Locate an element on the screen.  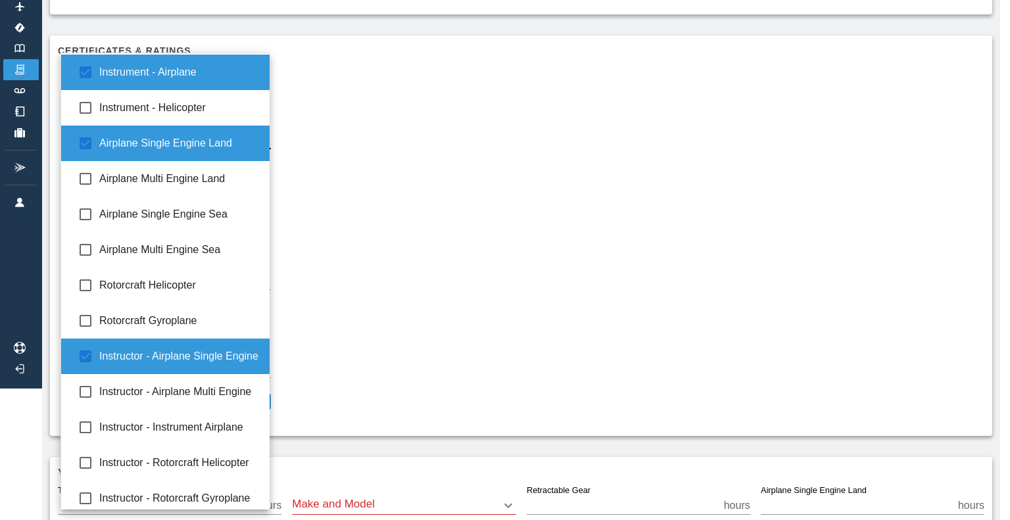
span: Rotorcraft Helicopter is located at coordinates (179, 285).